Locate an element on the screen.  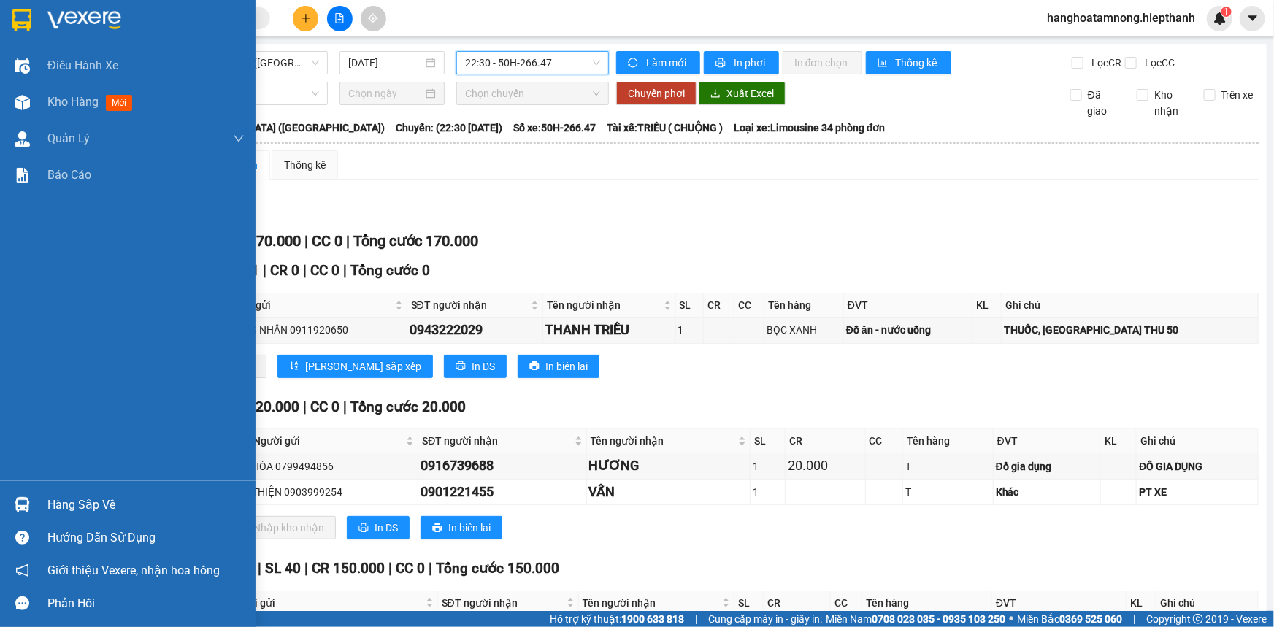
button: aim is located at coordinates (373, 18).